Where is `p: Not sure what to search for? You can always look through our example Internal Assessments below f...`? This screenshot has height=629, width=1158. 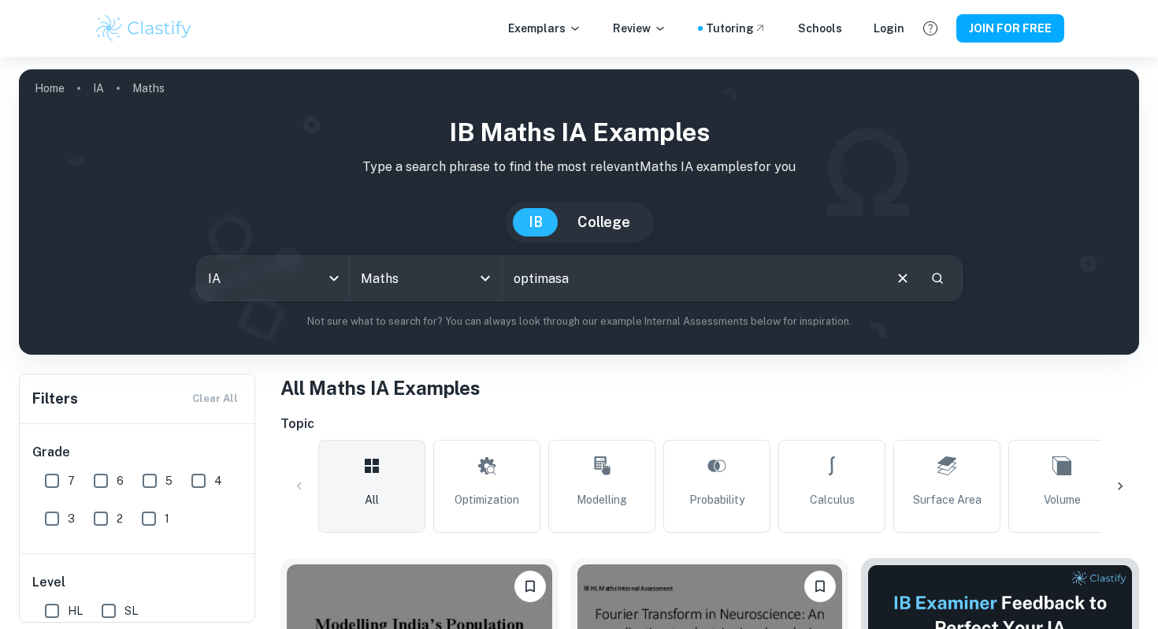
p: Not sure what to search for? You can always look through our example Internal Assessments below f... is located at coordinates (579, 321).